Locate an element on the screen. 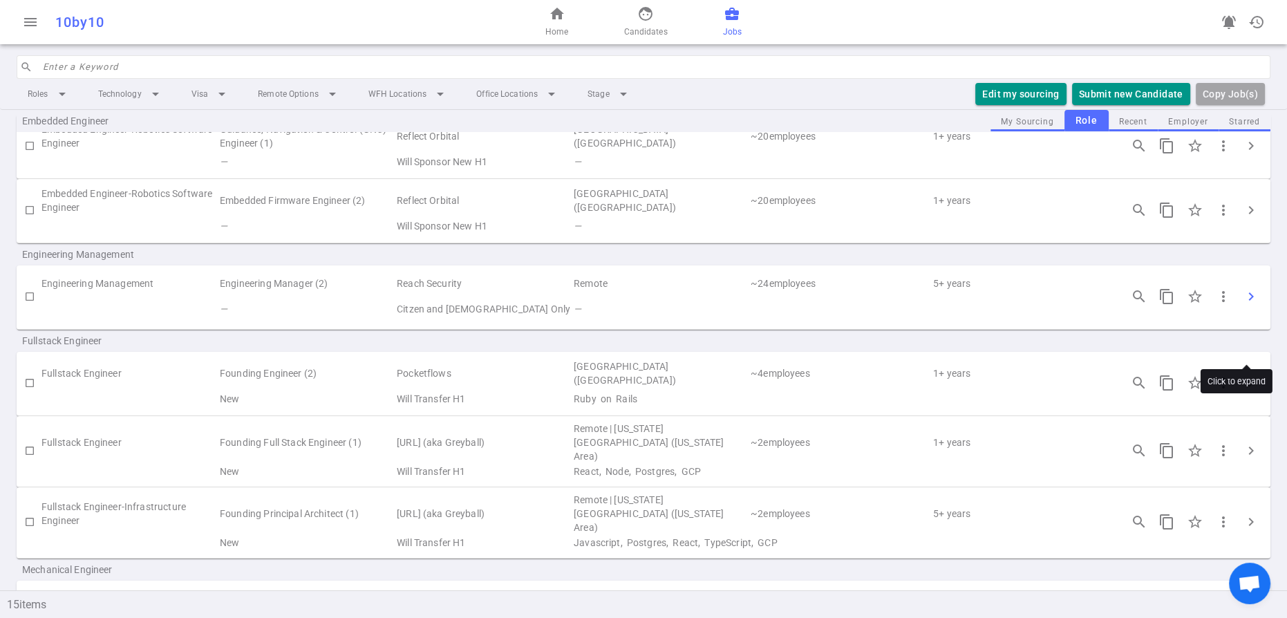  td: Engineering Manager (2) is located at coordinates (307, 283).